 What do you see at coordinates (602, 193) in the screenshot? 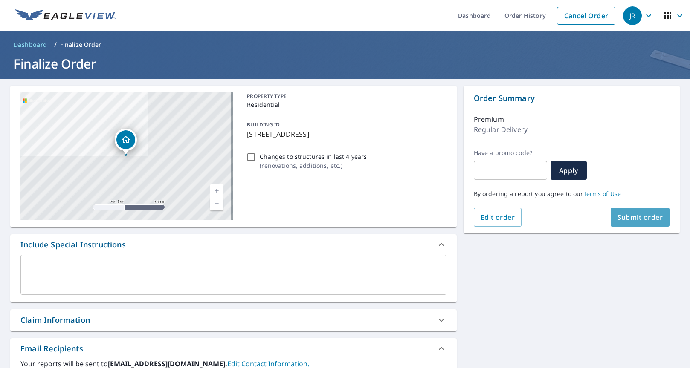
I see `a: Terms of Use` at bounding box center [602, 193].